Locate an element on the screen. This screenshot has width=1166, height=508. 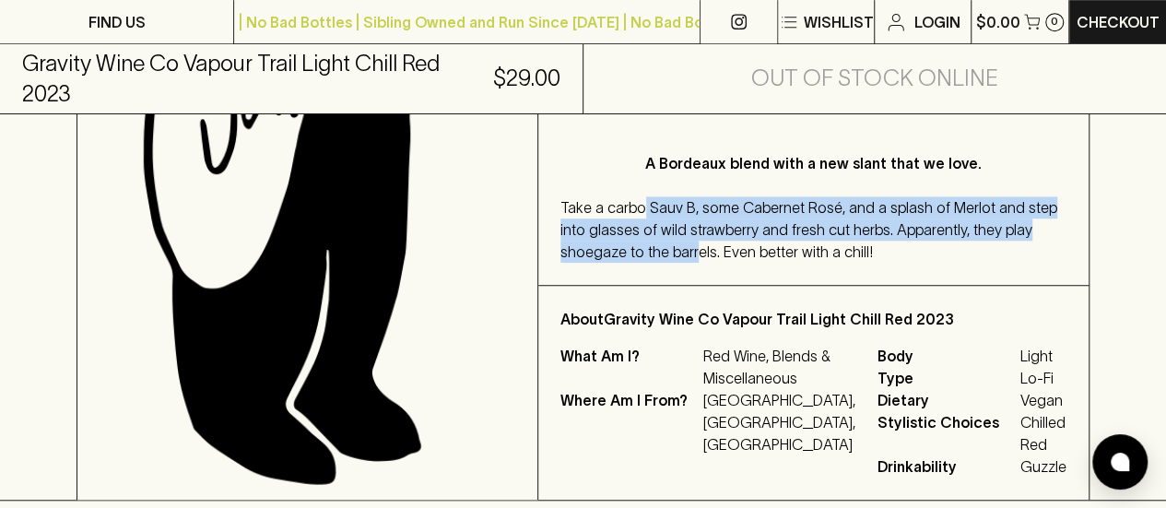
p: $0.00 is located at coordinates (998, 22).